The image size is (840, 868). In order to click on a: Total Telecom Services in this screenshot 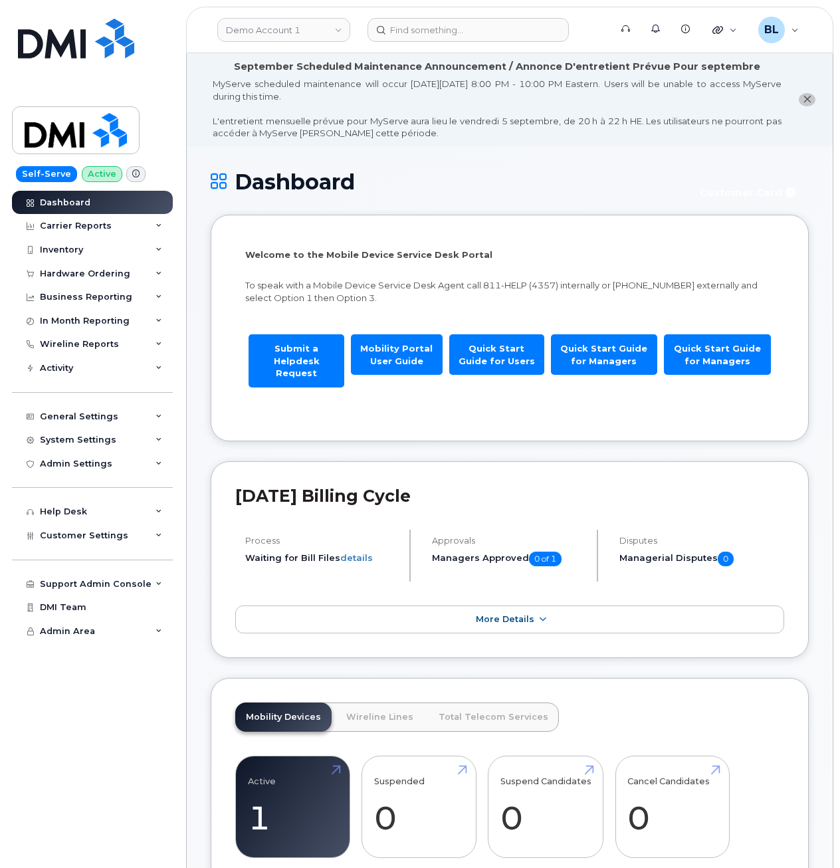, I will do `click(493, 717)`.